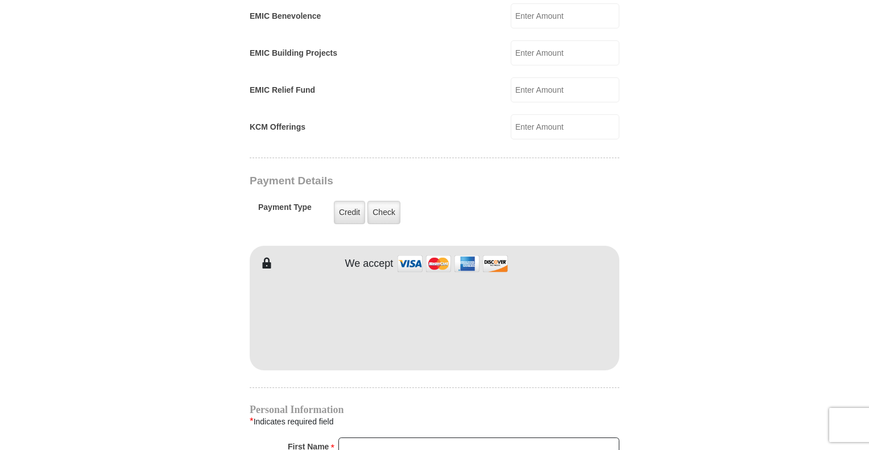  I want to click on h5: Payment Type, so click(285, 210).